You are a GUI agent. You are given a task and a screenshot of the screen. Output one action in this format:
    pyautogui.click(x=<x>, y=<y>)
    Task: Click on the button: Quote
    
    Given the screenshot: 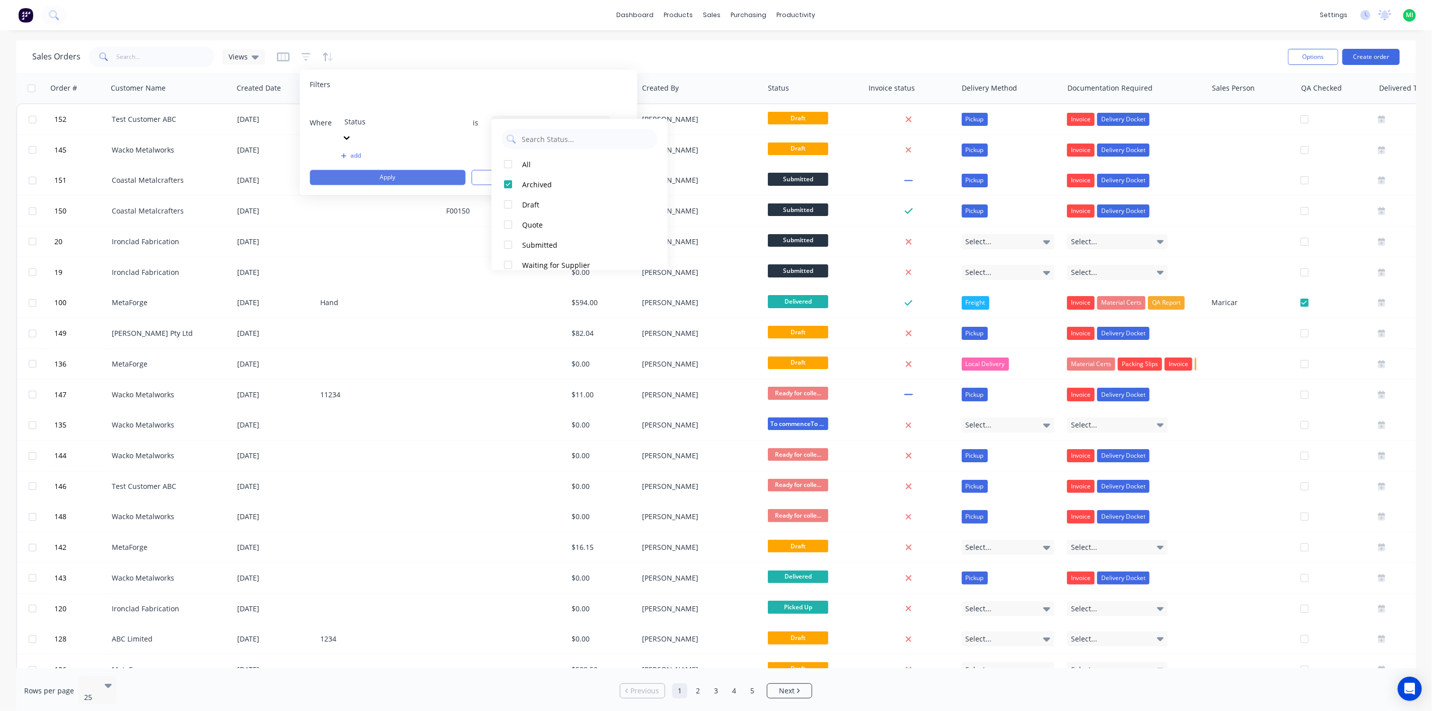 What is the action you would take?
    pyautogui.click(x=580, y=225)
    